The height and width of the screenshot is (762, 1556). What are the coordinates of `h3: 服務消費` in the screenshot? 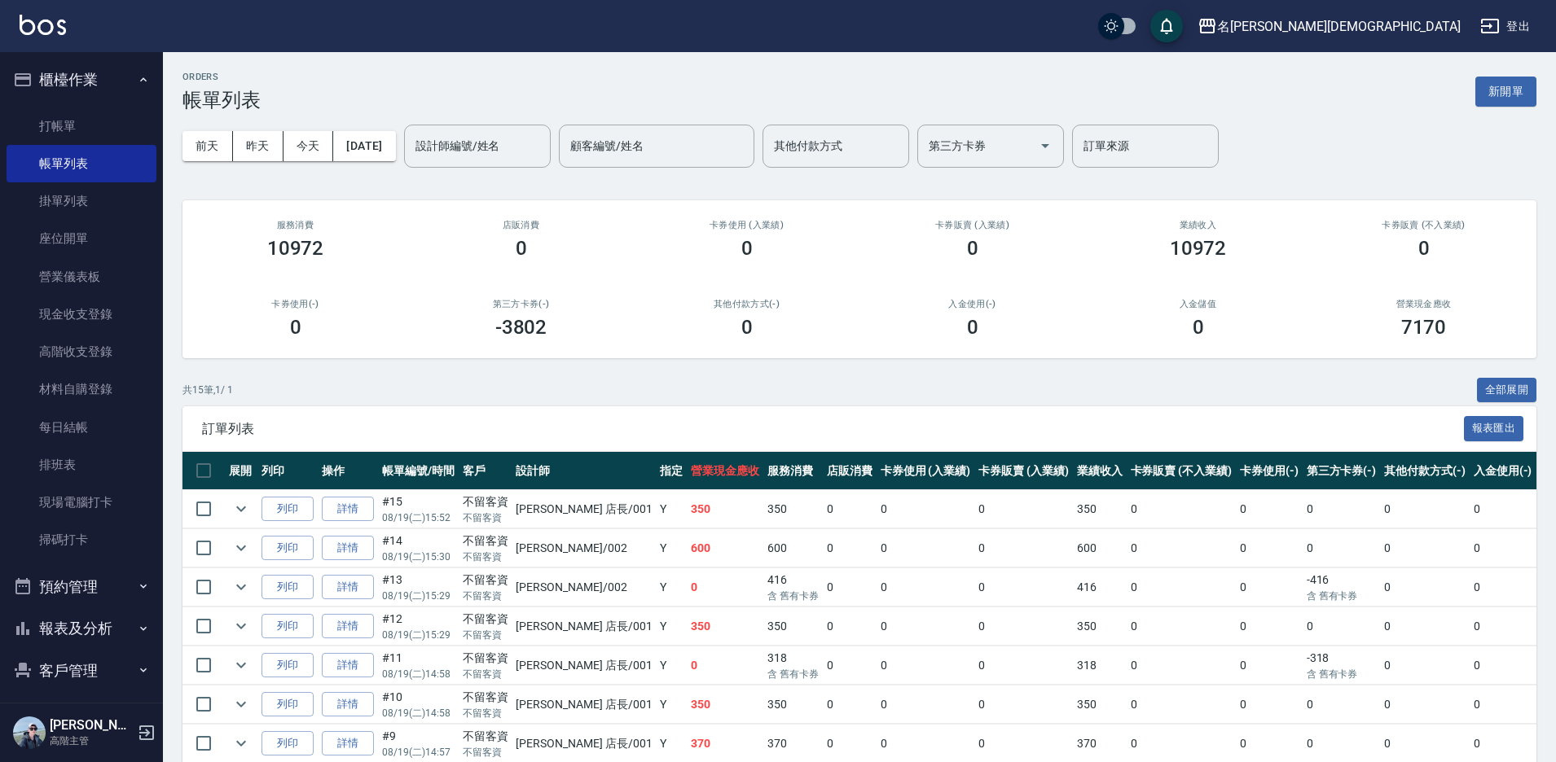 It's located at (295, 225).